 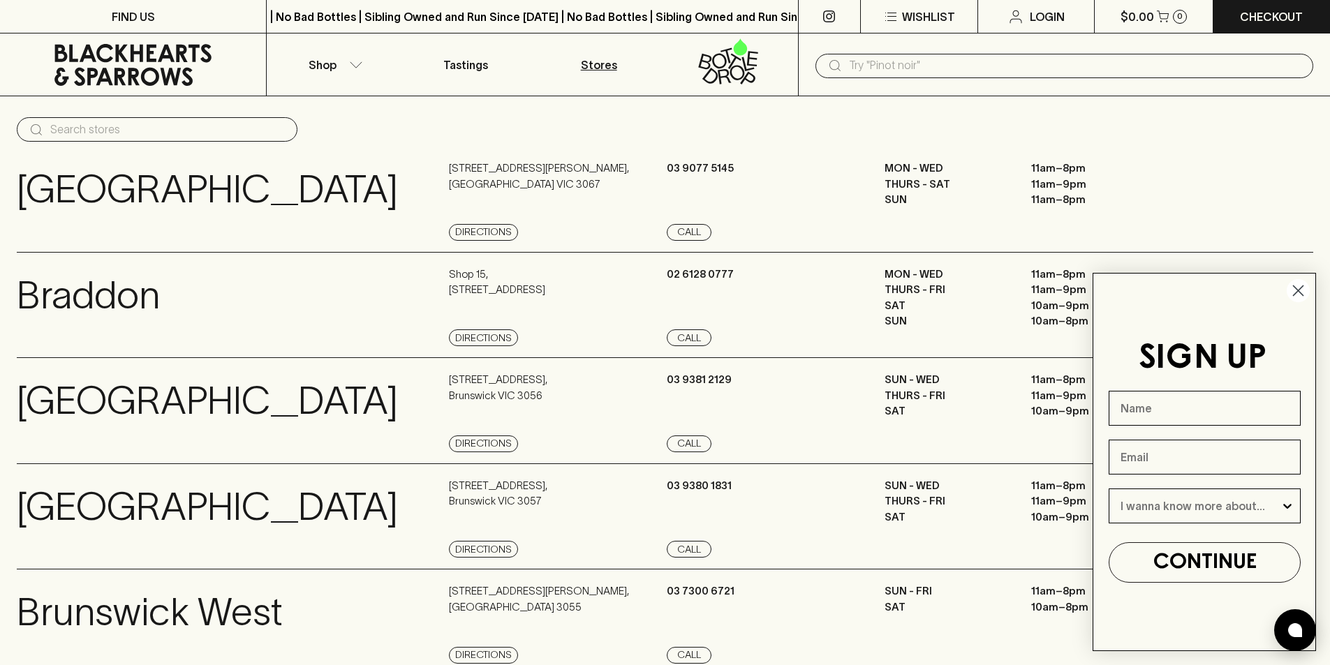 What do you see at coordinates (929, 17) in the screenshot?
I see `p: Wishlist` at bounding box center [929, 17].